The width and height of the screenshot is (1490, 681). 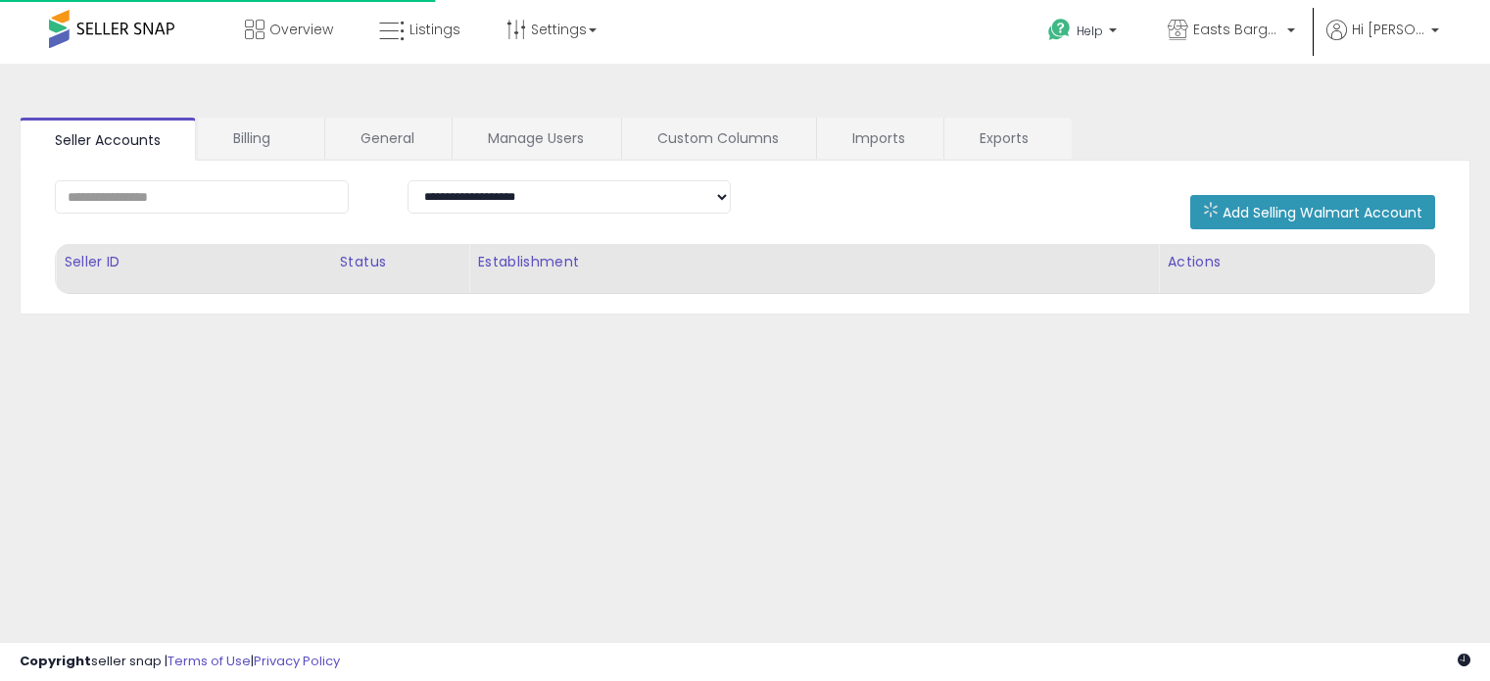 What do you see at coordinates (55, 660) in the screenshot?
I see `strong: Copyright` at bounding box center [55, 660].